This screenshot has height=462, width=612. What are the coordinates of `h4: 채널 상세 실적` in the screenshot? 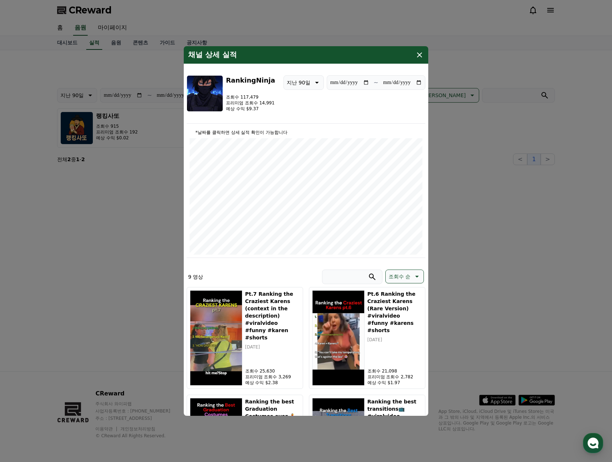 It's located at (213, 55).